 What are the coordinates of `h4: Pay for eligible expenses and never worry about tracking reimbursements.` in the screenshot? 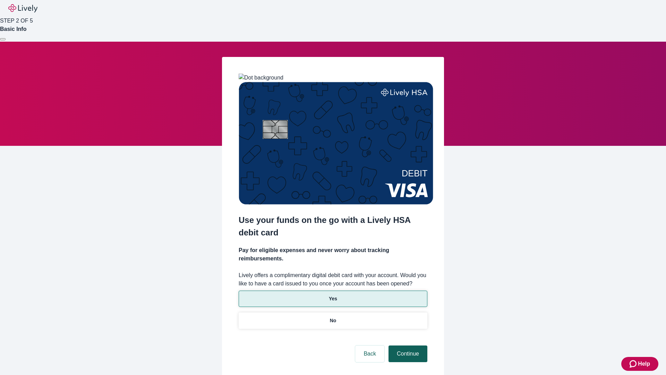 It's located at (333, 254).